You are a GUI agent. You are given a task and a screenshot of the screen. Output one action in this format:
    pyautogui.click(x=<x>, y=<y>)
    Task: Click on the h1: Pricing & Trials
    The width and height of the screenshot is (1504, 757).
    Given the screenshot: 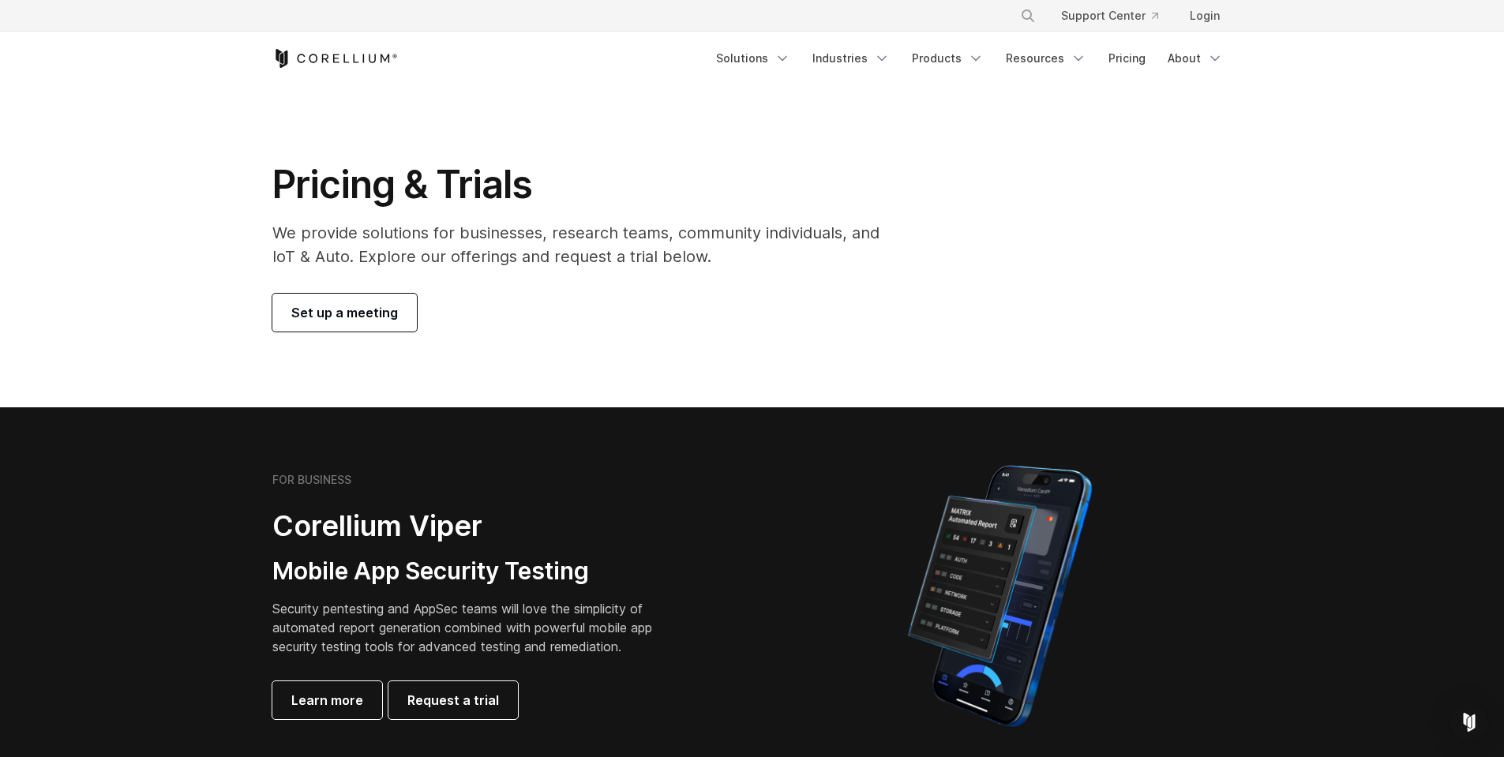 What is the action you would take?
    pyautogui.click(x=587, y=185)
    